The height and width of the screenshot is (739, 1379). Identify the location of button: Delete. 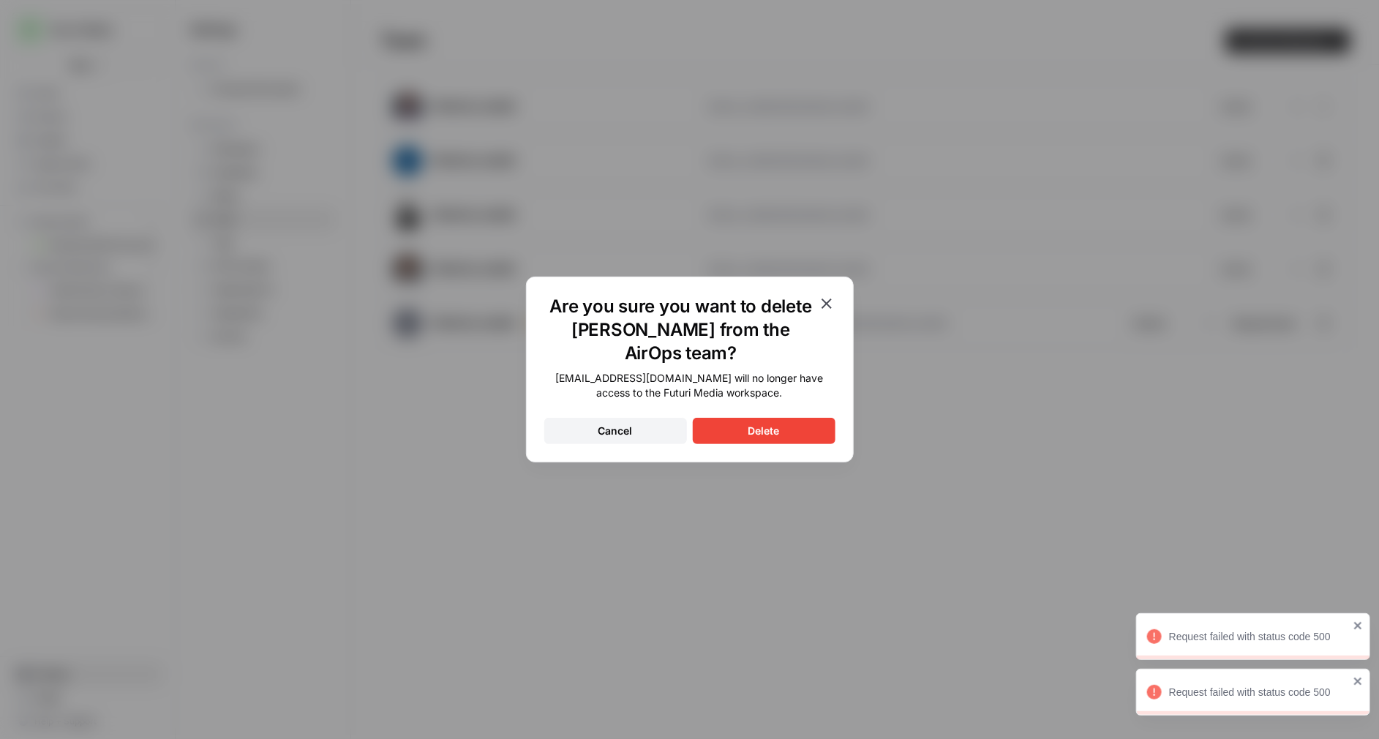
(764, 431).